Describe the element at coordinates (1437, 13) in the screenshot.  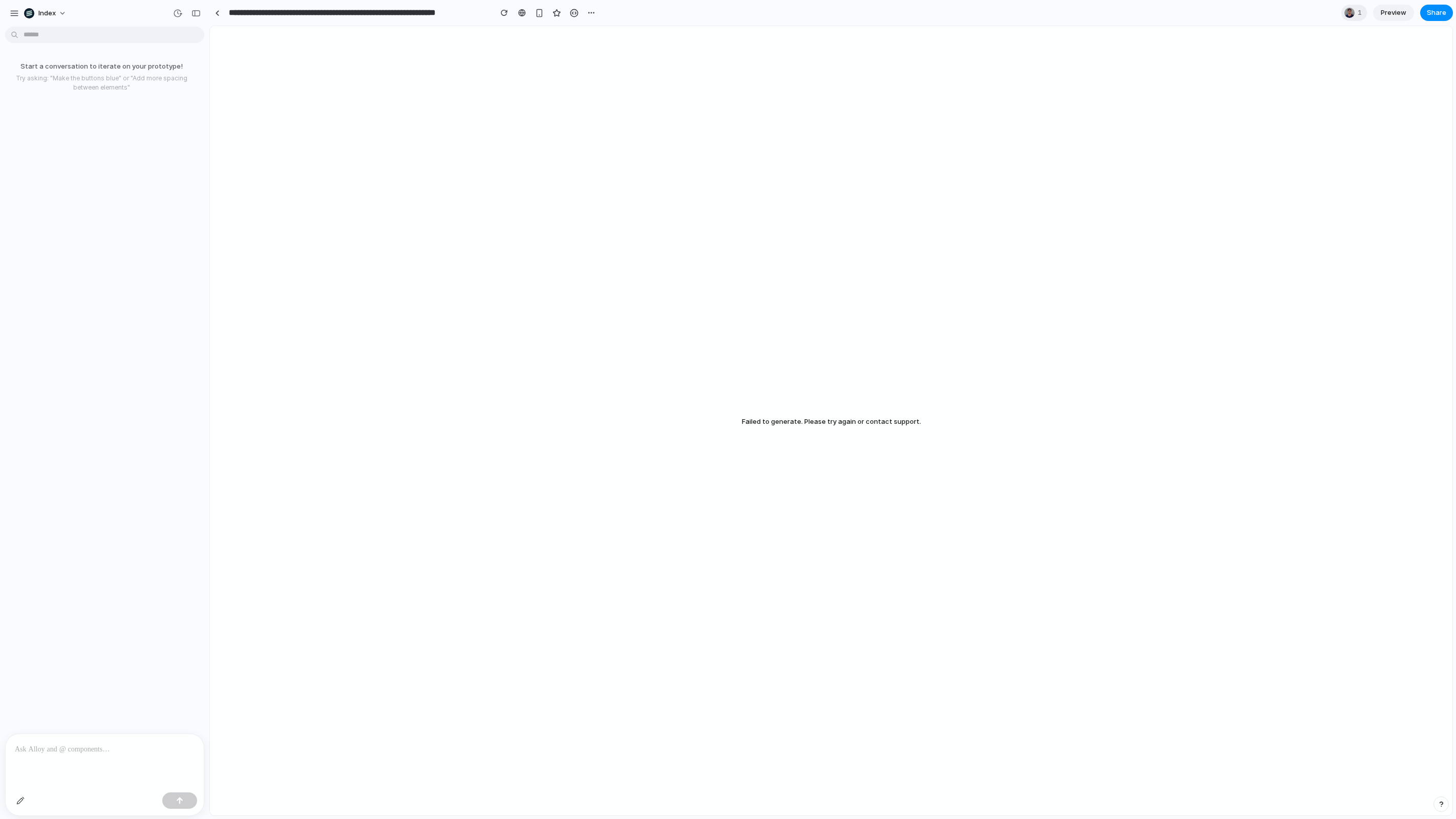
I see `span: Share` at that location.